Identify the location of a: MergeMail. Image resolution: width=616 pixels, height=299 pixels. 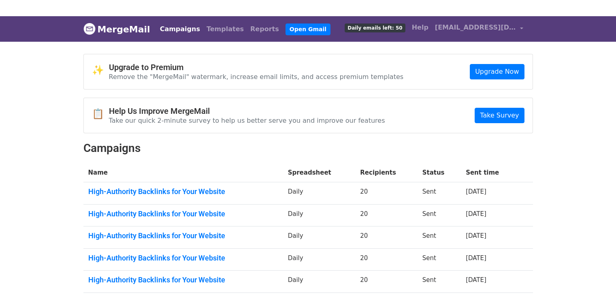
(117, 29).